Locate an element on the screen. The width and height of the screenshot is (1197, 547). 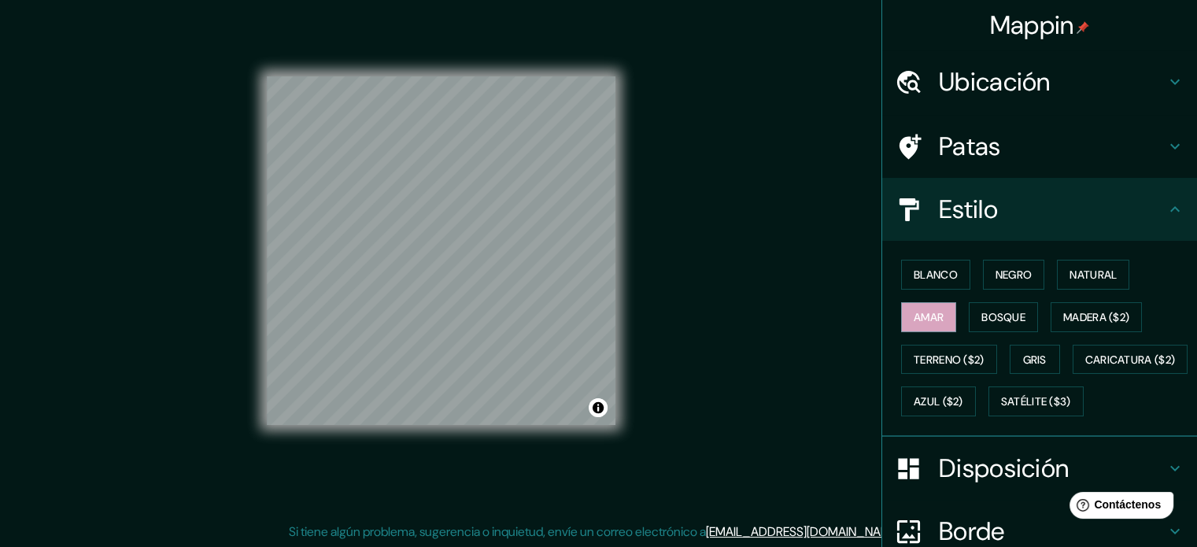
font: Gris is located at coordinates (1035, 360).